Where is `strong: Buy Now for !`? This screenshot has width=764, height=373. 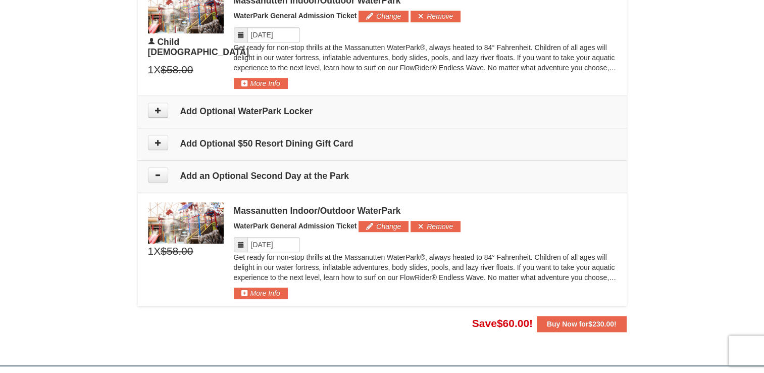 strong: Buy Now for ! is located at coordinates (582, 324).